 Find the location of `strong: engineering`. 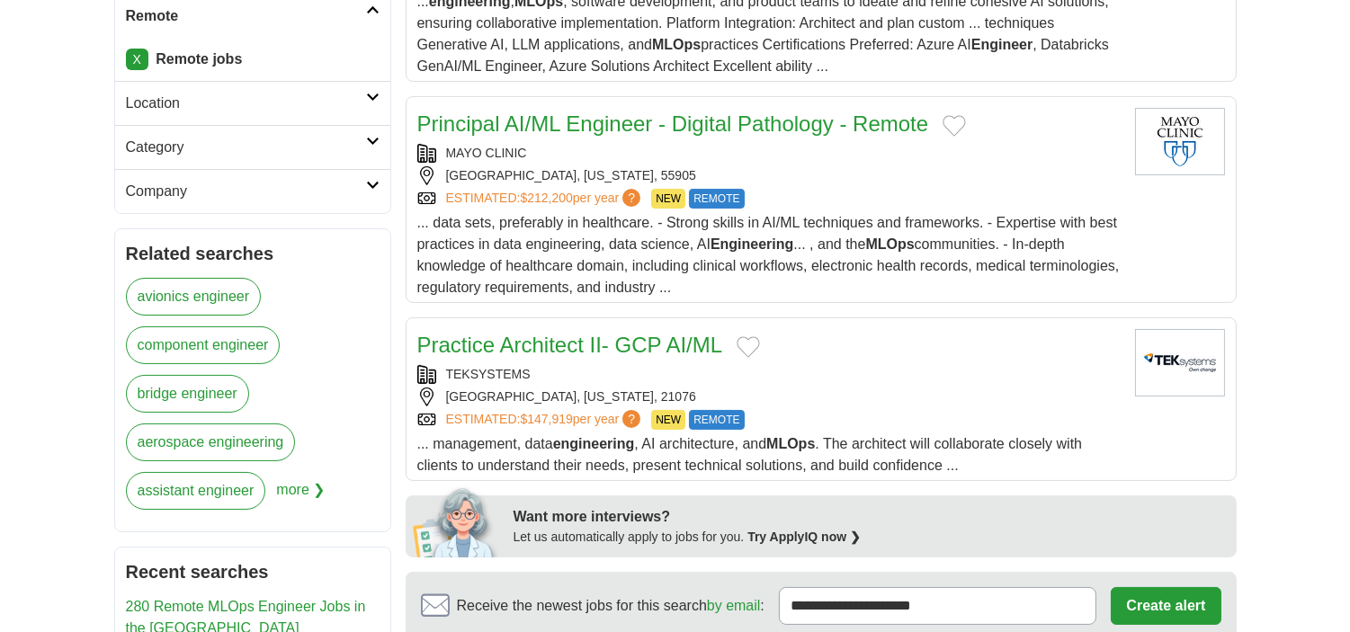

strong: engineering is located at coordinates (593, 443).